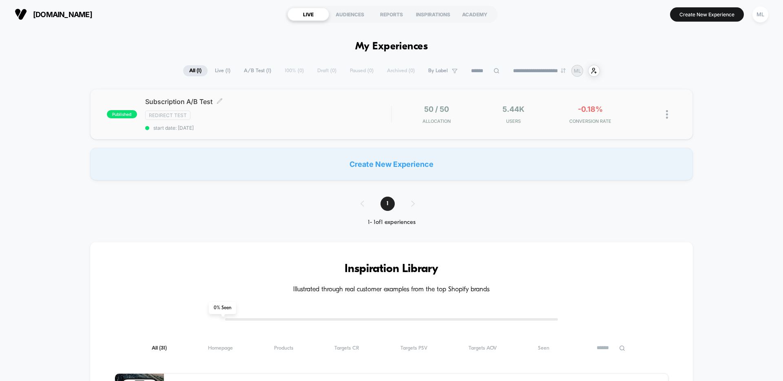 Image resolution: width=783 pixels, height=381 pixels. I want to click on button: ML, so click(760, 14).